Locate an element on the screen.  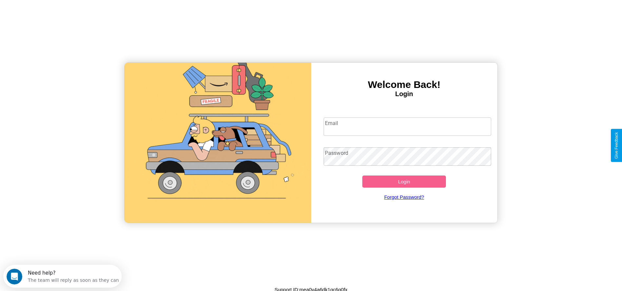
div: The team will reply as soon as they can is located at coordinates (70, 14).